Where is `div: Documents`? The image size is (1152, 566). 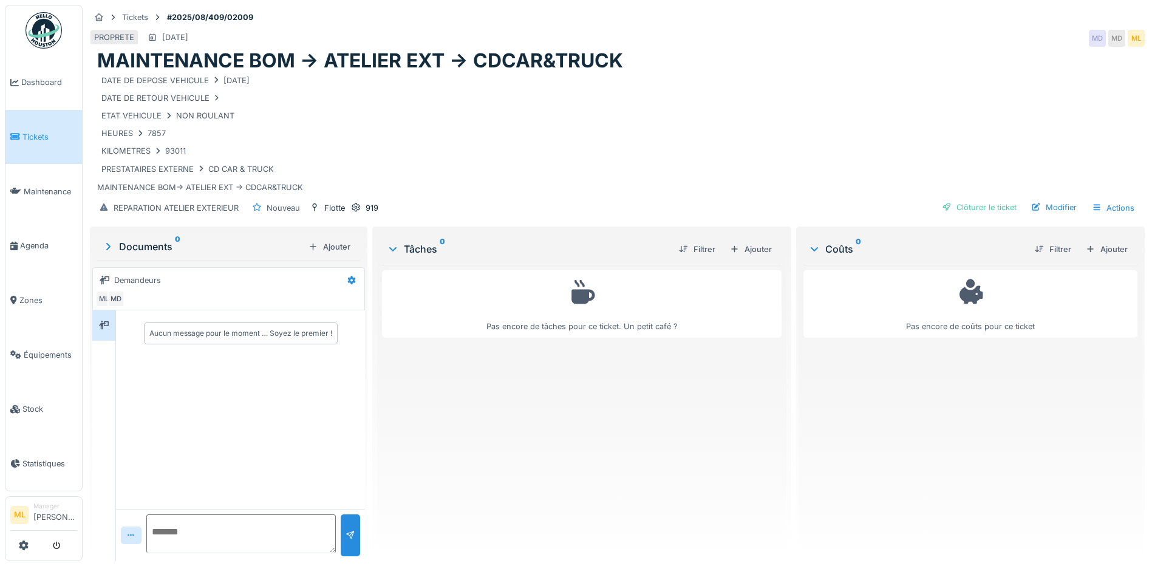 div: Documents is located at coordinates (203, 246).